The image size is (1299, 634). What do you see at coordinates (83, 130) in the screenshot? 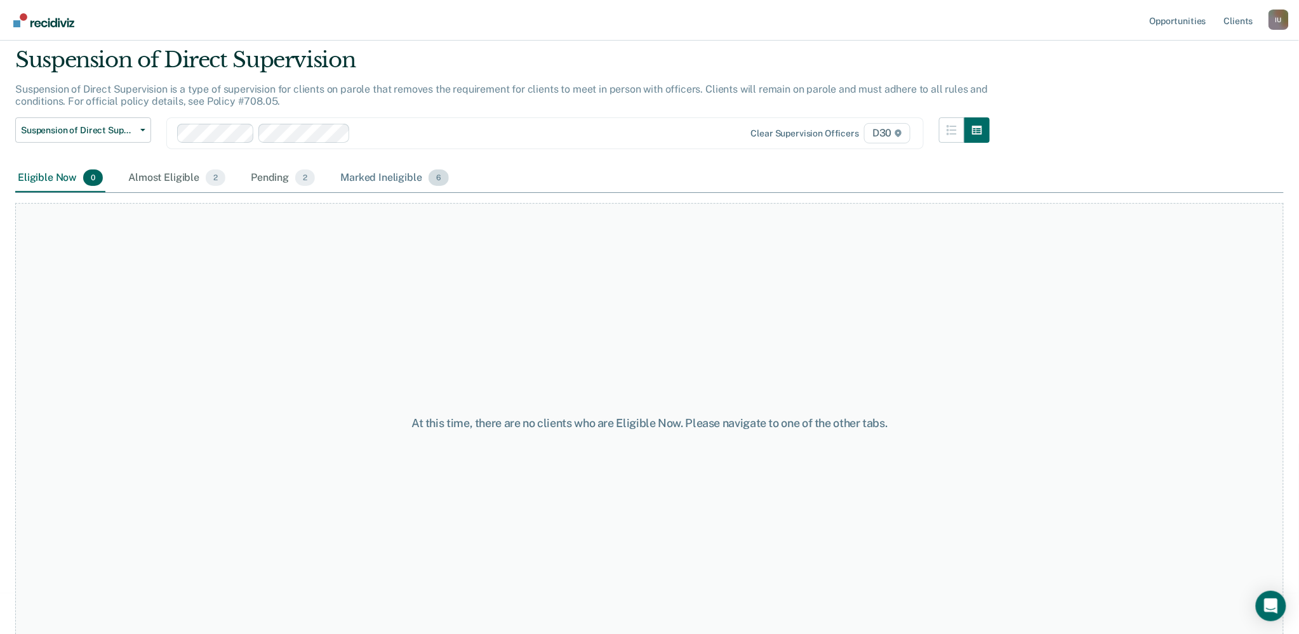
I see `button: Suspension of Direct Supervision` at bounding box center [83, 130].